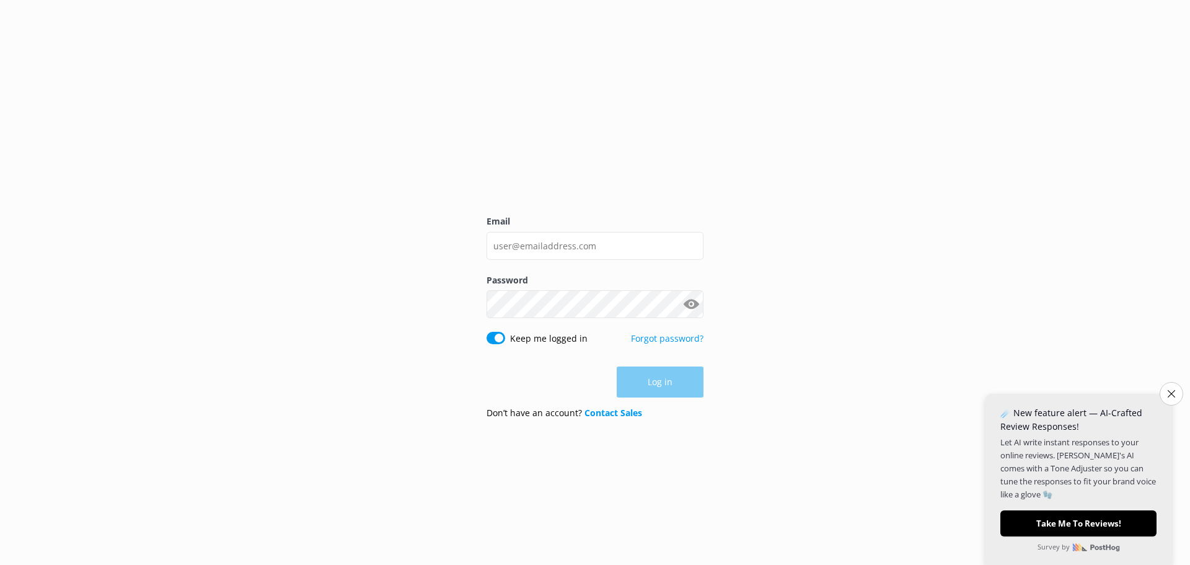 This screenshot has height=565, width=1190. Describe the element at coordinates (613, 412) in the screenshot. I see `a: Contact Sales` at that location.